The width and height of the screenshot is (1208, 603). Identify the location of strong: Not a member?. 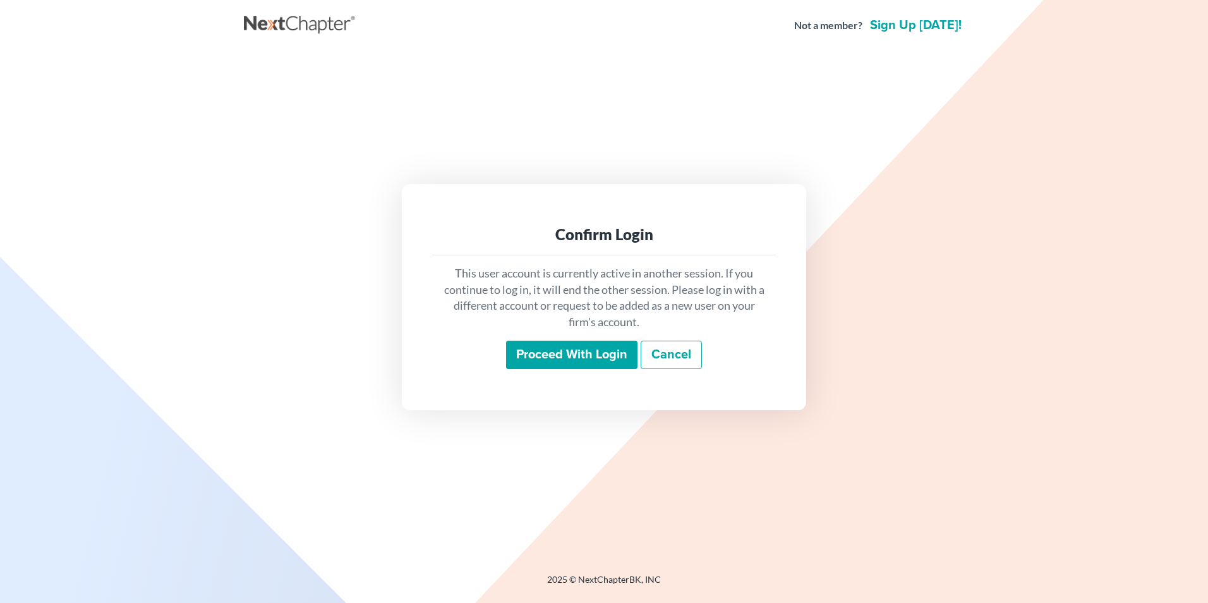
(828, 25).